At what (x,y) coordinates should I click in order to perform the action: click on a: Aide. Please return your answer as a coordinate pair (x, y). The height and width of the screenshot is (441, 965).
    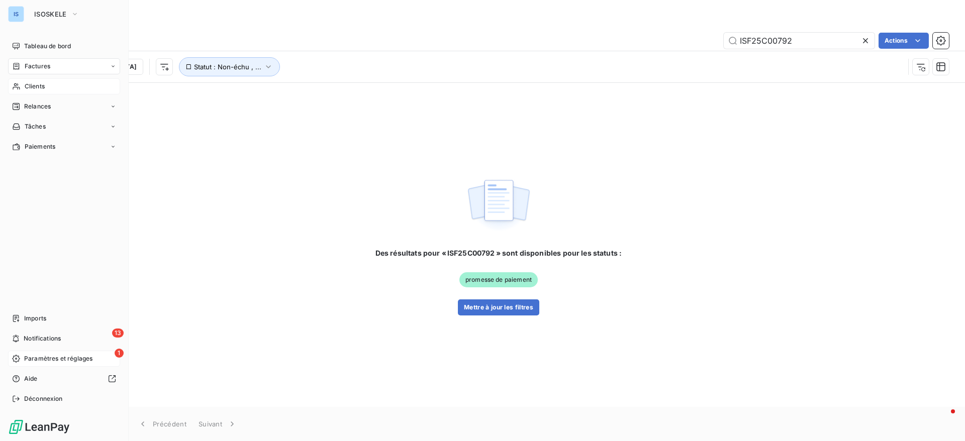
    Looking at the image, I should click on (64, 379).